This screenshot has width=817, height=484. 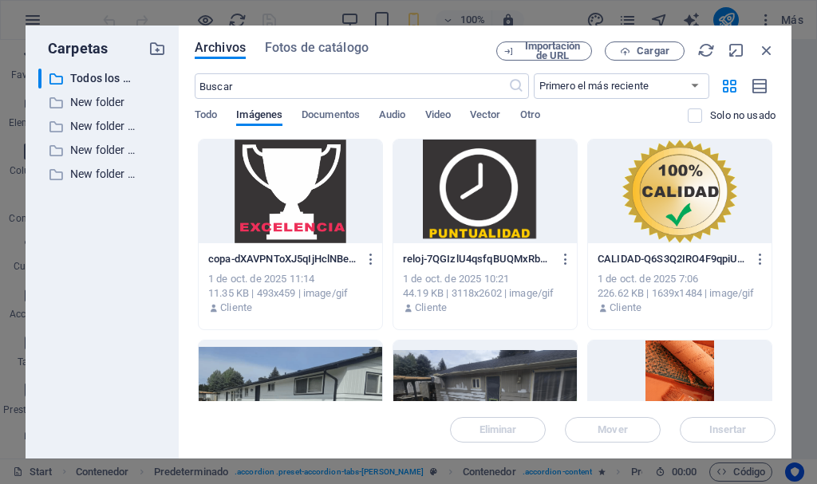 What do you see at coordinates (87, 78) in the screenshot?
I see `div: Todos los archivos` at bounding box center [87, 78].